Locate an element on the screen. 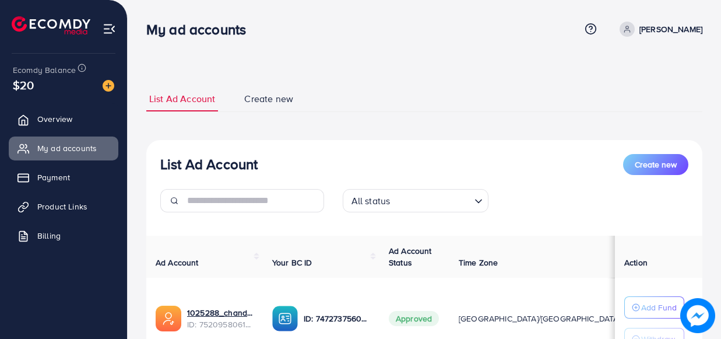  span: $20 is located at coordinates (23, 85).